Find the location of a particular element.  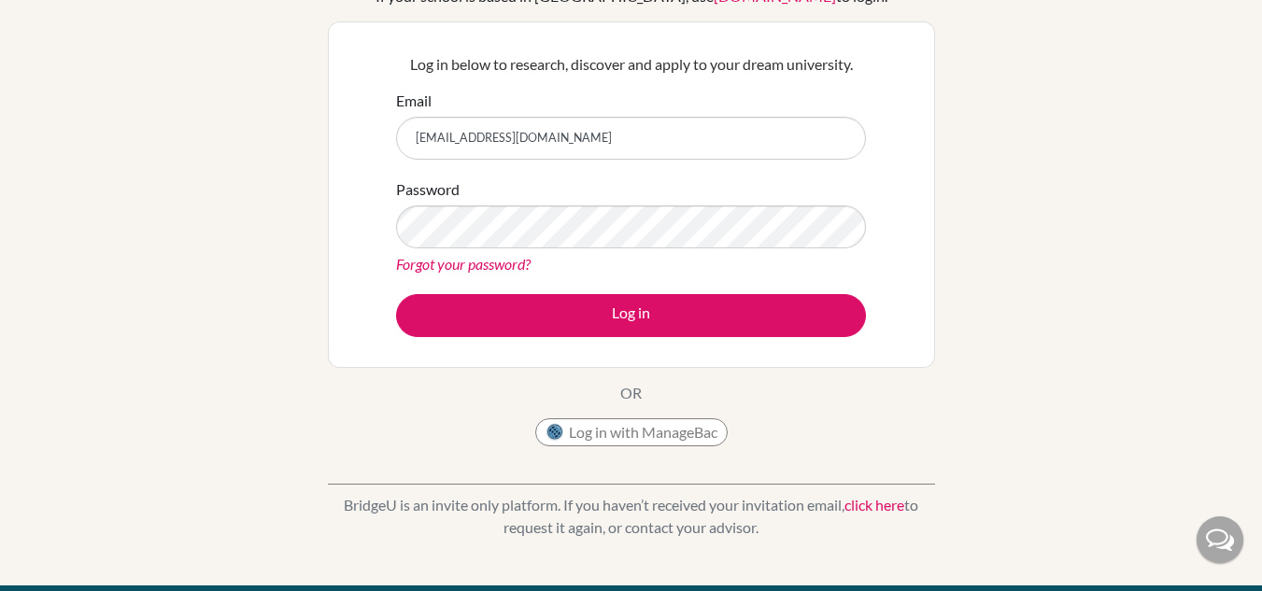

label: Password is located at coordinates (428, 190).